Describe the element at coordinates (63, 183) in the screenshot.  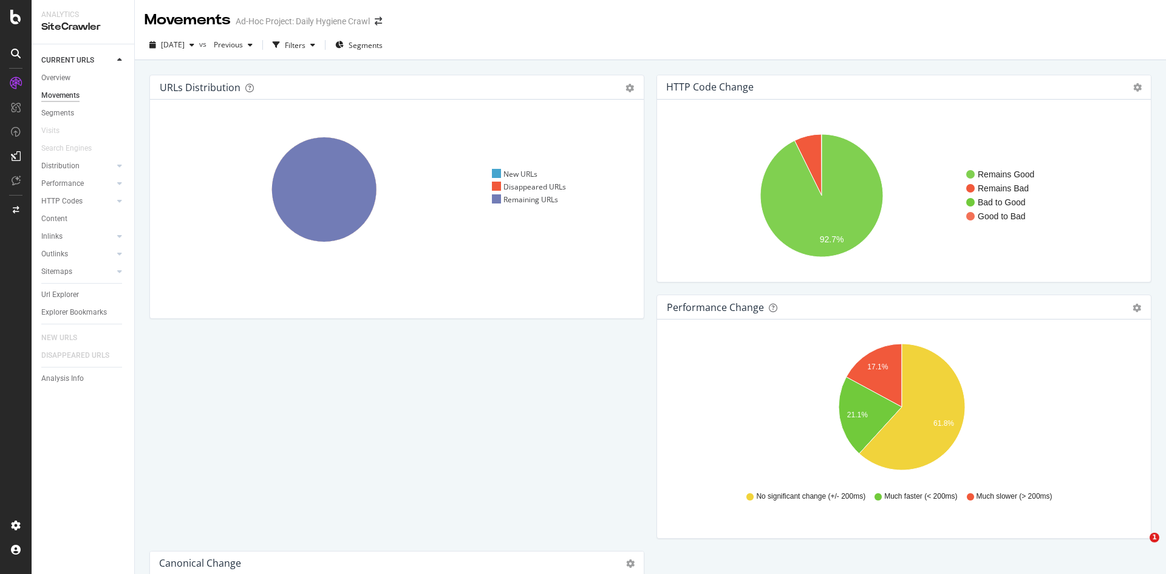
I see `div: Performance` at that location.